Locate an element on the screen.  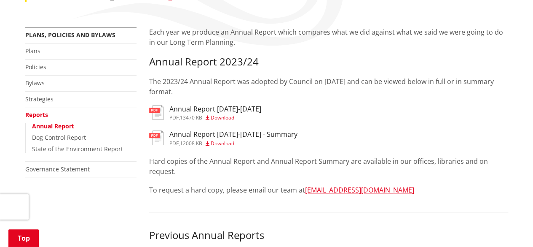
a: Reports is located at coordinates (37, 114).